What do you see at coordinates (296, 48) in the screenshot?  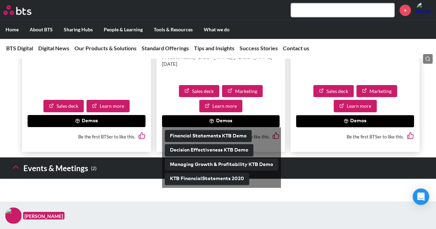 I see `a: Contact us` at bounding box center [296, 48].